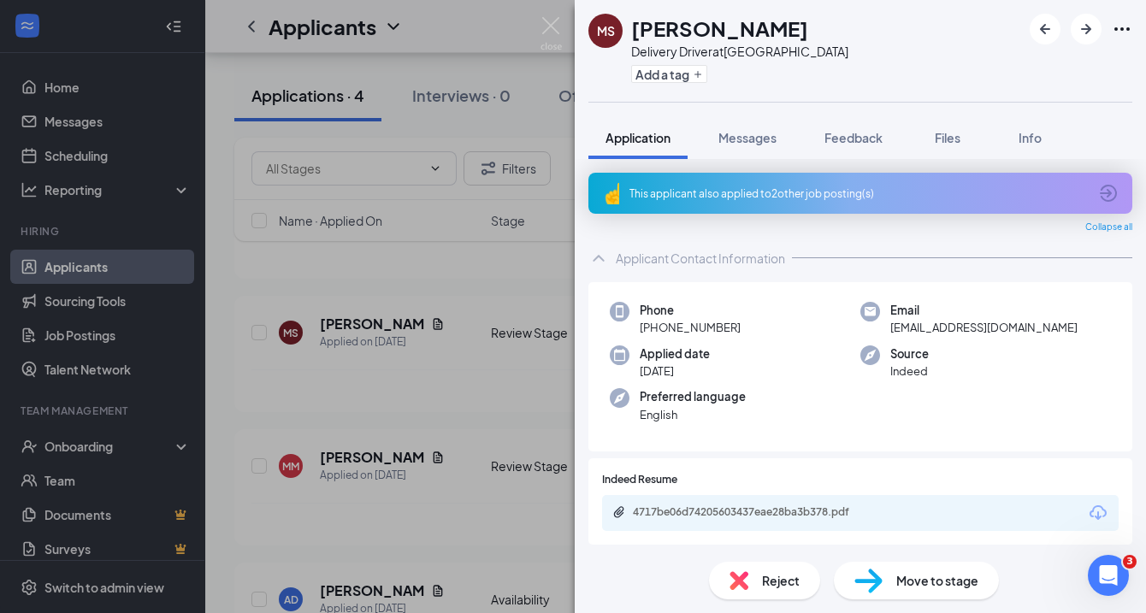 The height and width of the screenshot is (613, 1146). What do you see at coordinates (1045, 29) in the screenshot?
I see `button: ArrowLeftNew` at bounding box center [1045, 29].